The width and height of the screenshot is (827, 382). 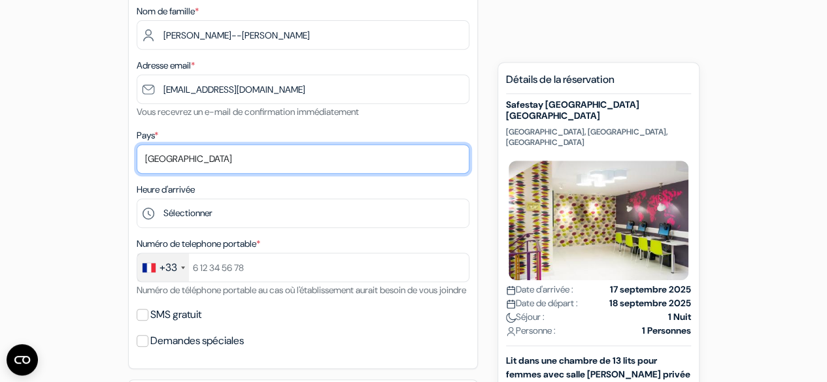 What do you see at coordinates (542, 303) in the screenshot?
I see `span: Date de départ :` at bounding box center [542, 303].